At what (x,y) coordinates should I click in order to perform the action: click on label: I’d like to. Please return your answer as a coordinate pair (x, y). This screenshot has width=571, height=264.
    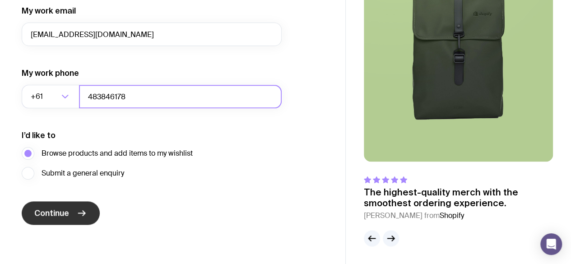
    Looking at the image, I should click on (38, 135).